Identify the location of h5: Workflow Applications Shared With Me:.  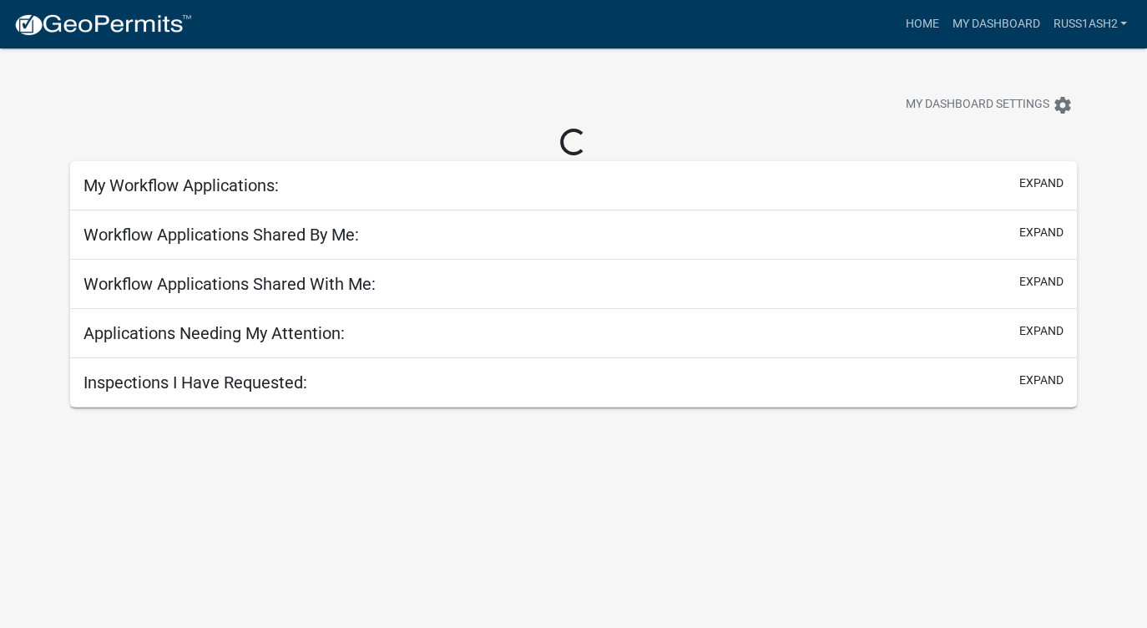
(230, 284).